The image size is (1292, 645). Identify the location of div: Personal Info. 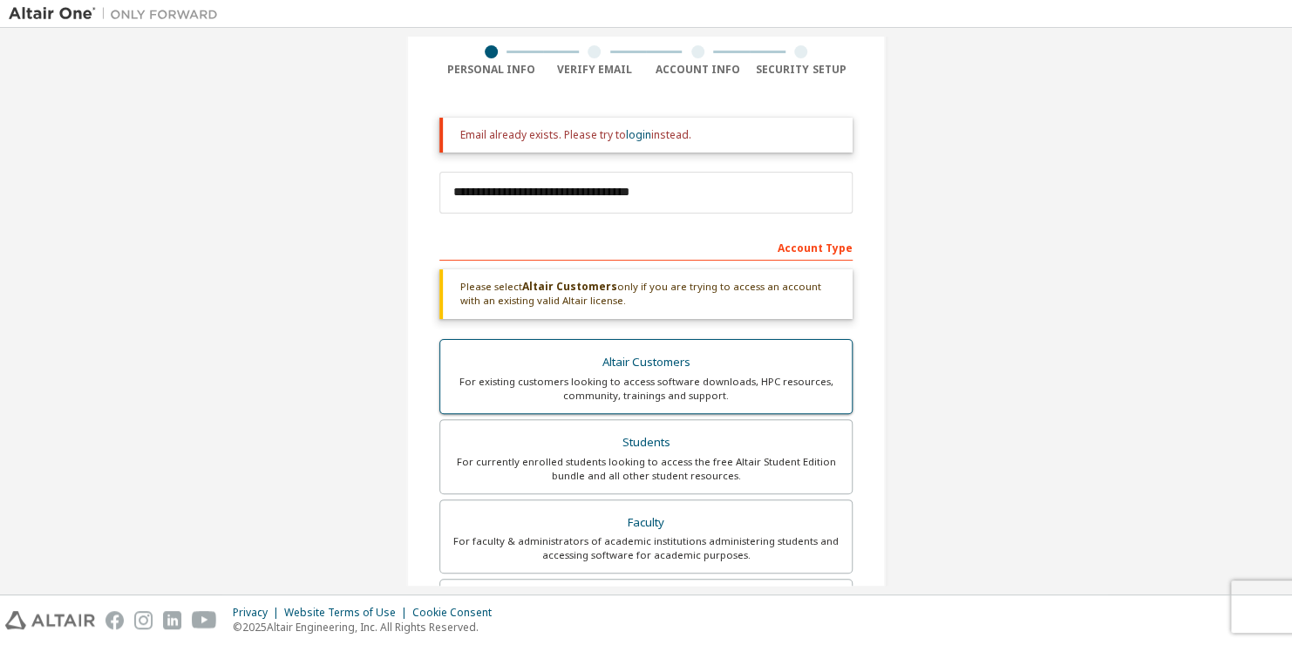
(491, 70).